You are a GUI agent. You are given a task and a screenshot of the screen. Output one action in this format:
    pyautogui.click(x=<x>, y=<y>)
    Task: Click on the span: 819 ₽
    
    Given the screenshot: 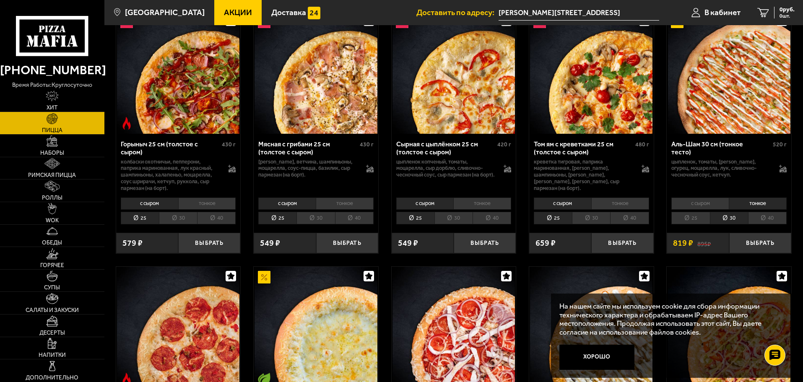 What is the action you would take?
    pyautogui.click(x=683, y=243)
    